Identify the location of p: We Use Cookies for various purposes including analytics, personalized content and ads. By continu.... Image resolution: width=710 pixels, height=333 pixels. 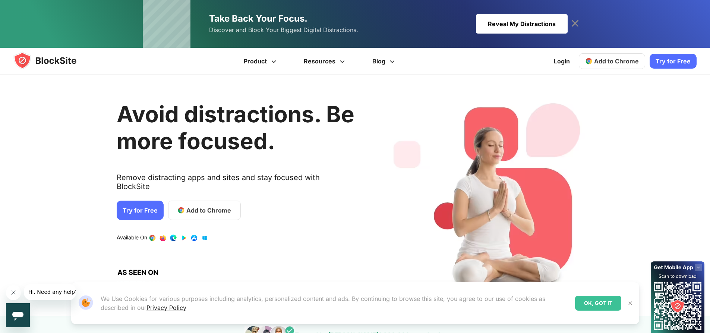
(335, 303).